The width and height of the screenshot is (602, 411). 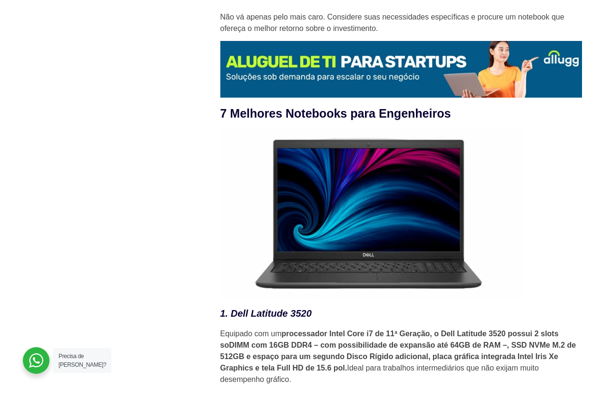 I want to click on div: Widget de chat, so click(x=578, y=388).